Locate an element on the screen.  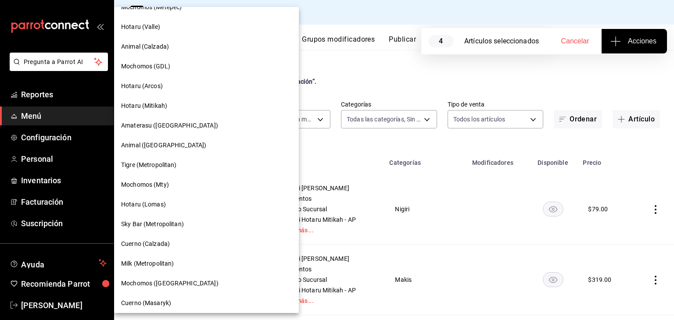
div: Milk (Metropolitan) is located at coordinates (206, 264).